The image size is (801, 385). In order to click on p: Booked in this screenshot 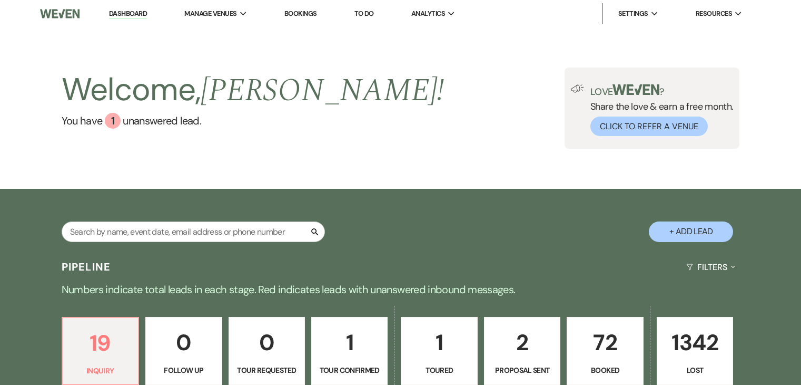, I will do `click(605, 370)`.